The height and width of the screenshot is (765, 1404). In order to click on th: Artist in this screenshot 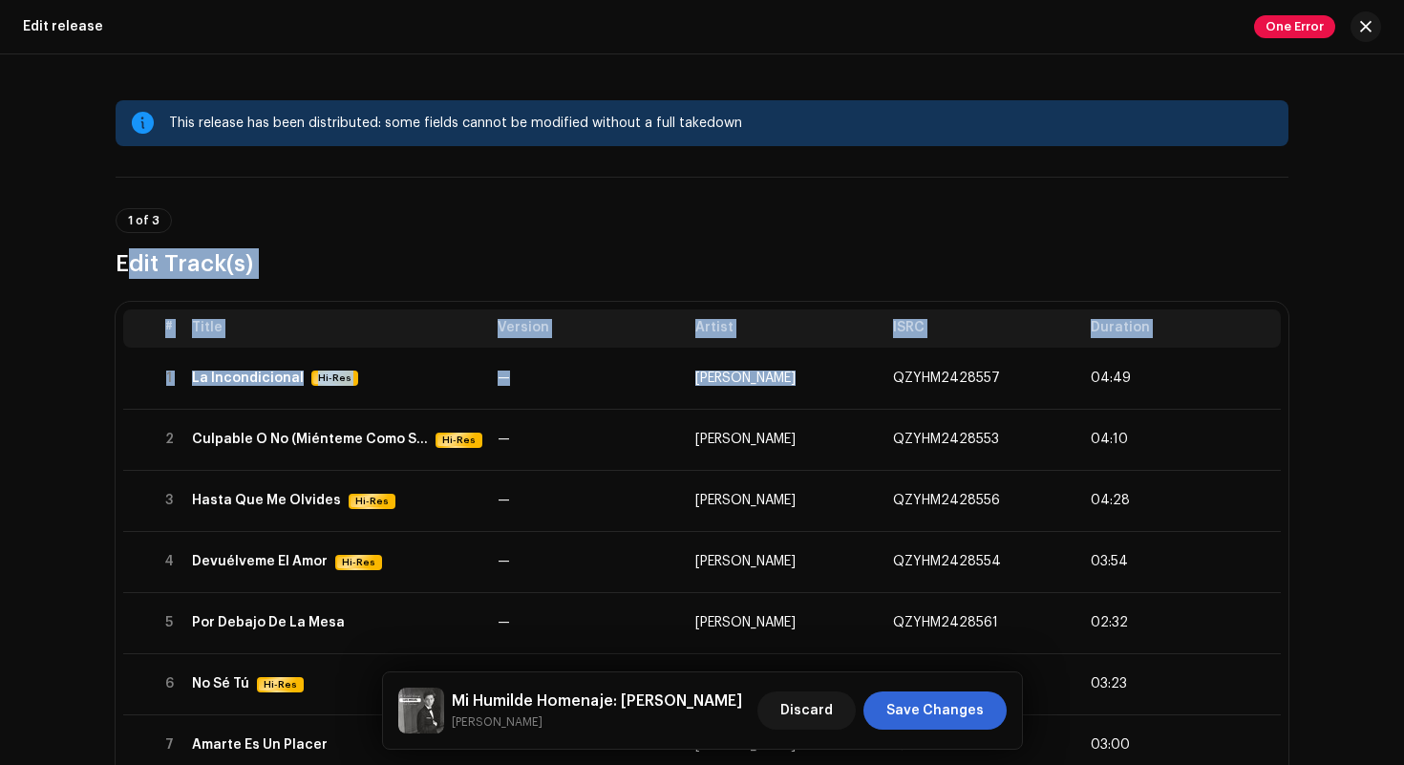, I will do `click(786, 328)`.